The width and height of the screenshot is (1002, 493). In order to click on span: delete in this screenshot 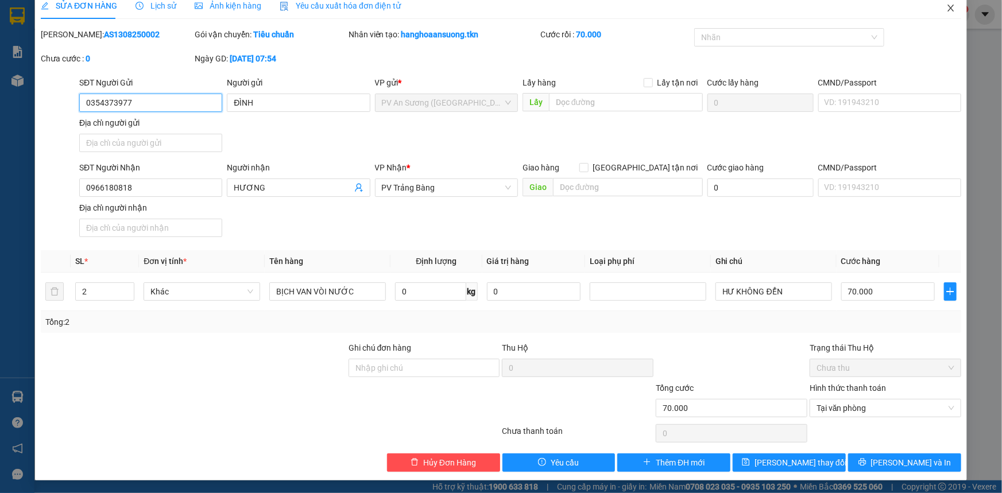, I will do `click(415, 463)`.